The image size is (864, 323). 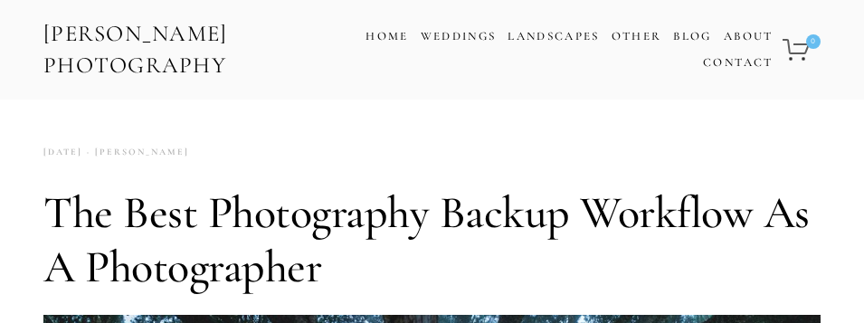 What do you see at coordinates (431, 240) in the screenshot?
I see `h1: The Best Photography Backup Workflow as a Photographer` at bounding box center [431, 240].